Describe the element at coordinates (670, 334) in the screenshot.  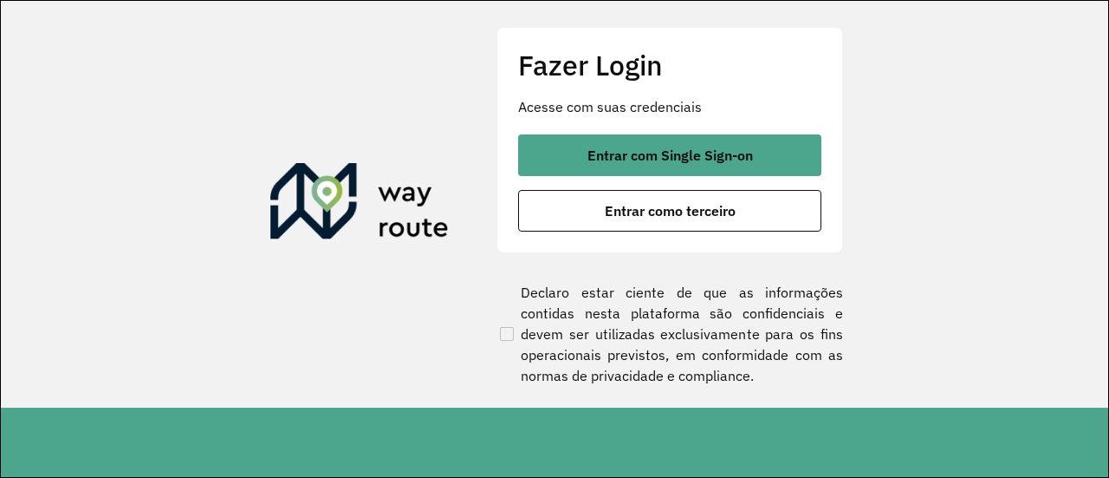
I see `label: Declaro estar ciente de que as informações contidas nesta plataforma são confidenciais e devem se...` at that location.